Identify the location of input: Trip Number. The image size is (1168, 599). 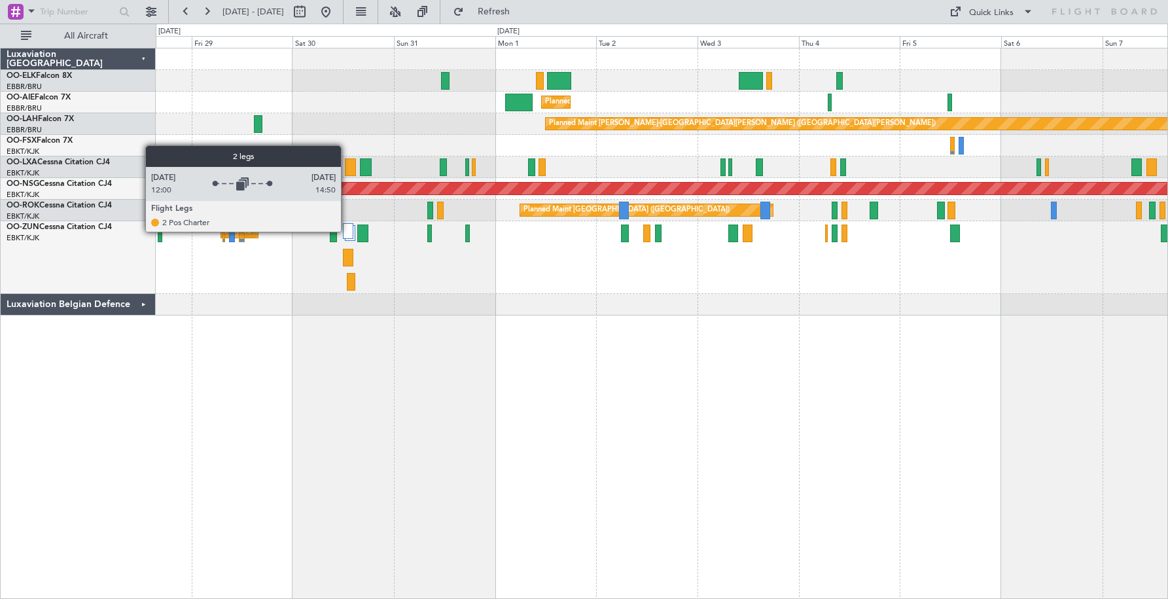
(77, 12).